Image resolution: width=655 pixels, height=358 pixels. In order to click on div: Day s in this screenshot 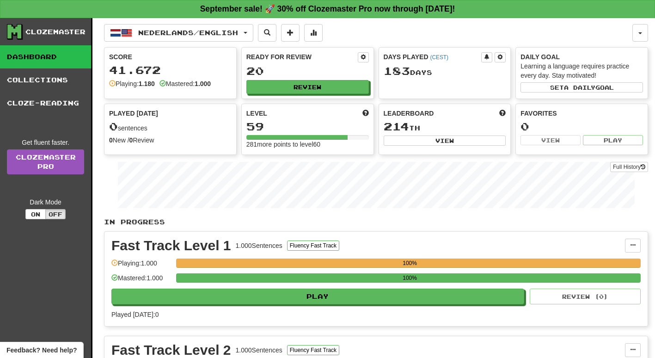, I will do `click(445, 71)`.